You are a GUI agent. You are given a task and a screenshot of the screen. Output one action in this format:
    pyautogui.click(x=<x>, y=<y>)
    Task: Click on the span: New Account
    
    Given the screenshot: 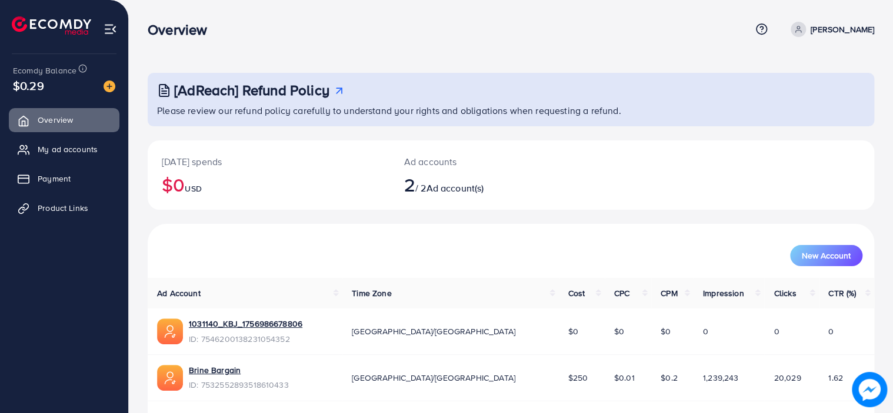 What is the action you would take?
    pyautogui.click(x=826, y=256)
    